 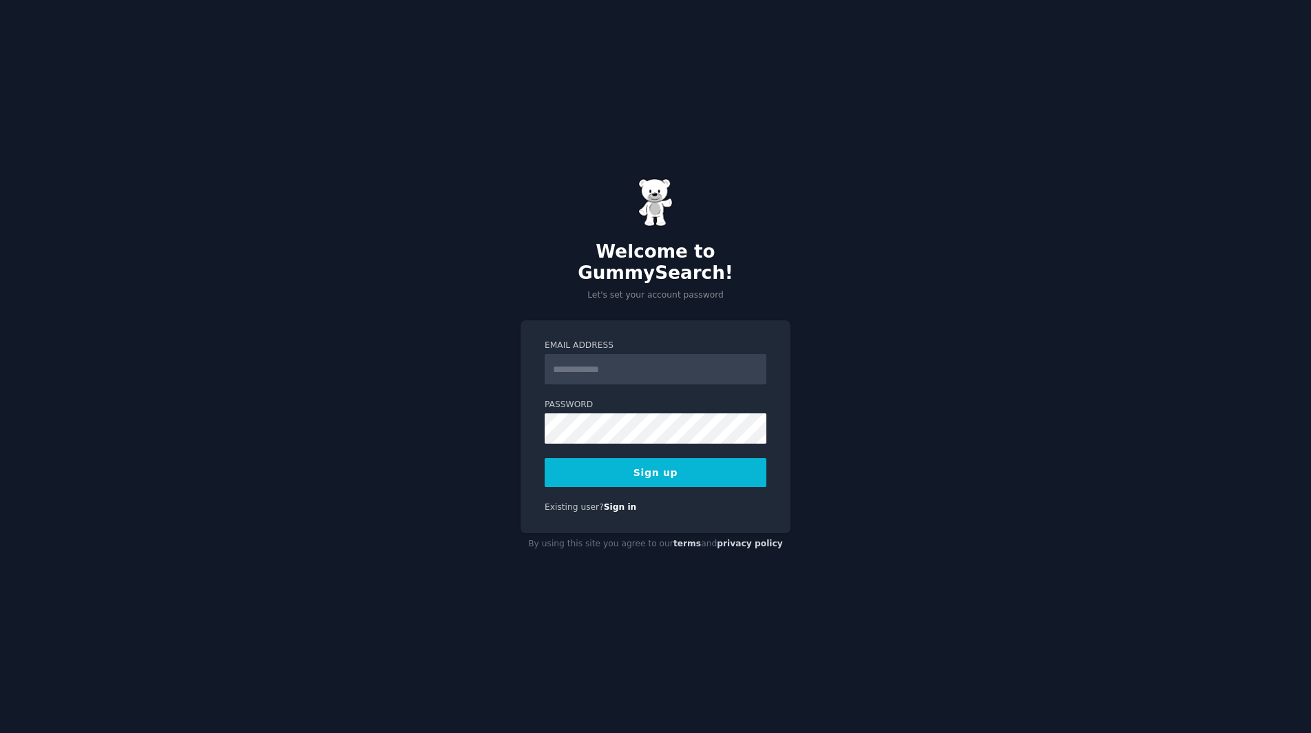 What do you see at coordinates (574, 507) in the screenshot?
I see `span: Existing user?` at bounding box center [574, 507].